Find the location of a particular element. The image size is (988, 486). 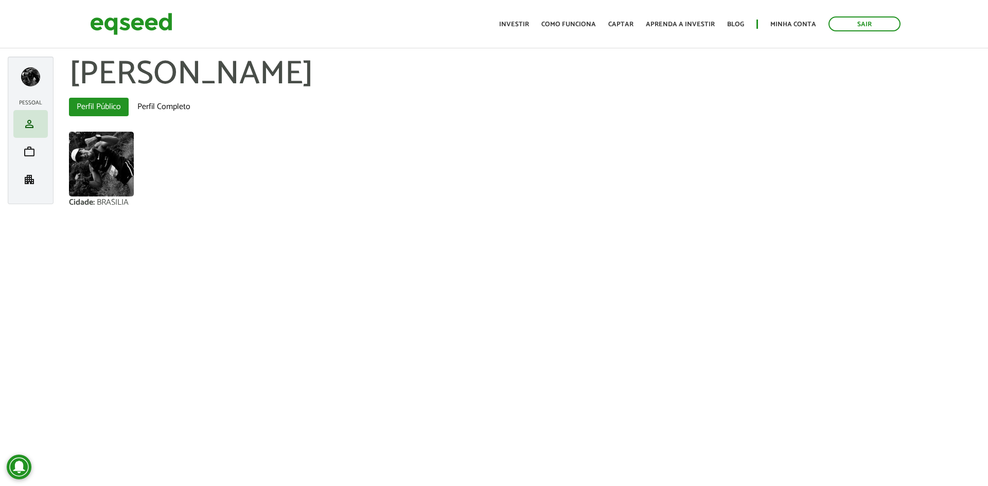

a: Captar is located at coordinates (620, 24).